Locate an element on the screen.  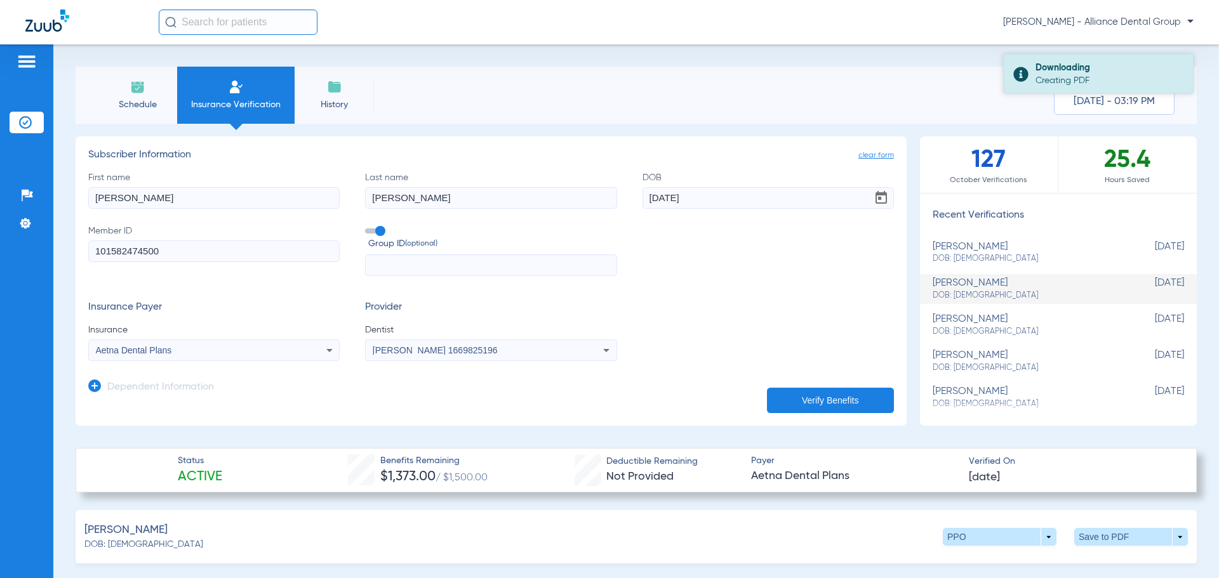
input: DOBOpen calendar is located at coordinates (768, 198).